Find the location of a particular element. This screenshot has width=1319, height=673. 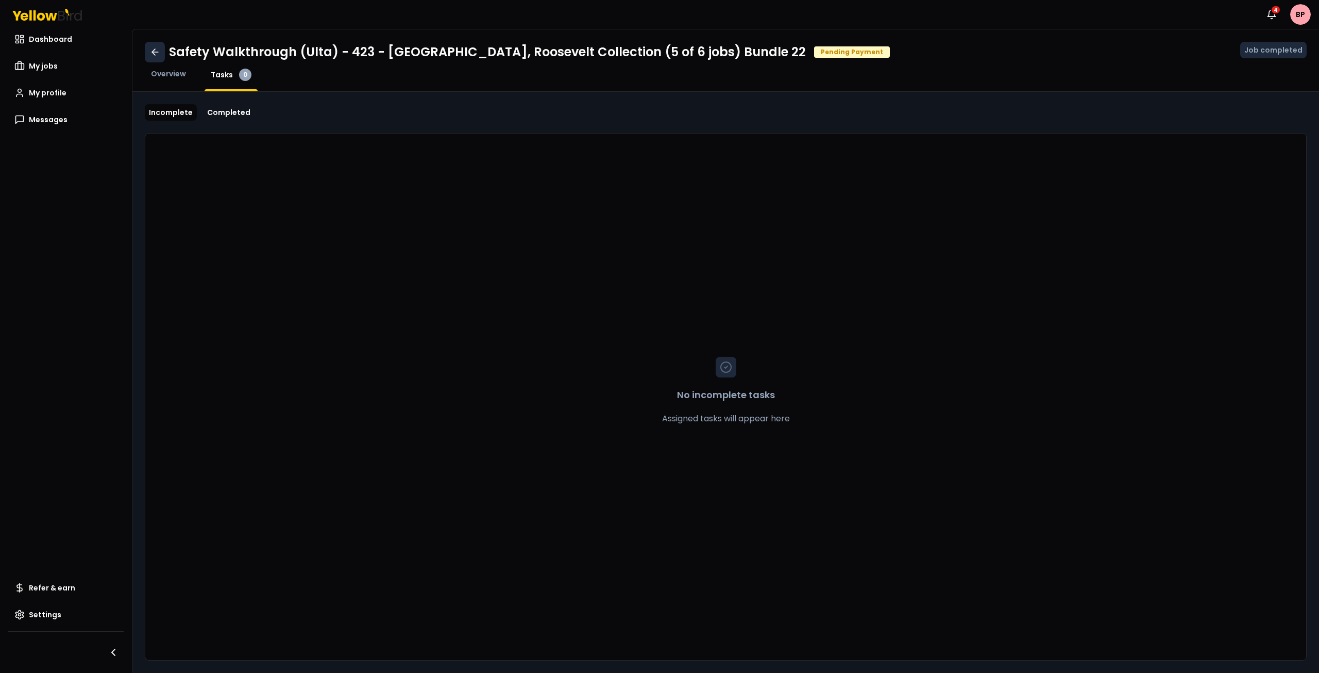

div: 0 is located at coordinates (245, 75).